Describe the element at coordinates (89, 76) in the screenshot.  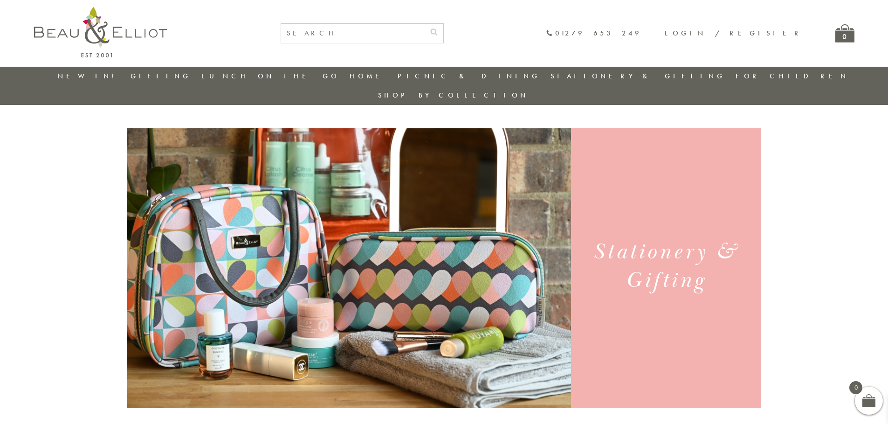
I see `a: New in!` at that location.